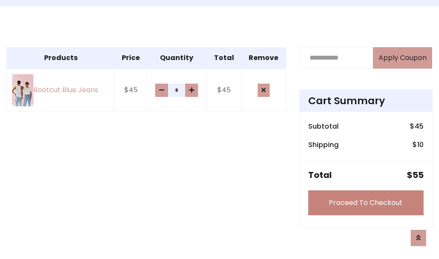  Describe the element at coordinates (61, 58) in the screenshot. I see `th: Products` at that location.